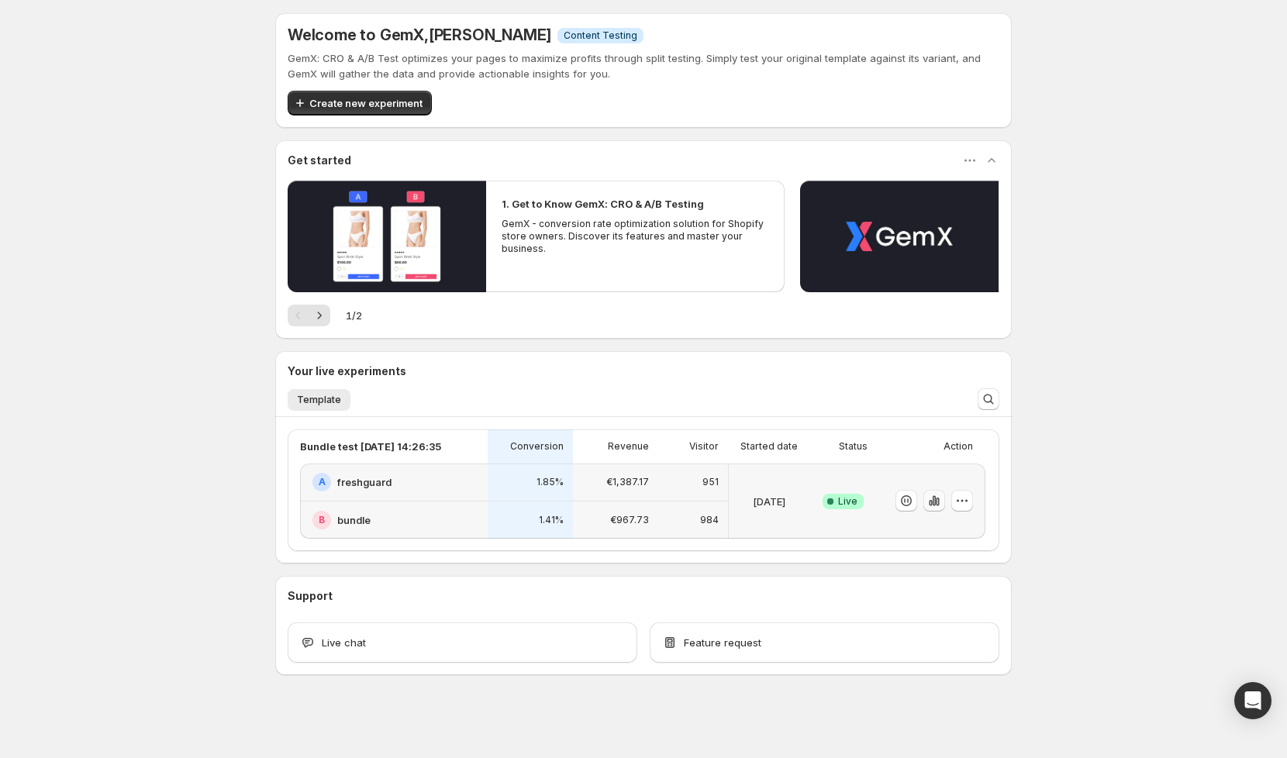  Describe the element at coordinates (644, 66) in the screenshot. I see `p: GemX: CRO & A/B Test optimizes your pages to maximize profits through split testing. Simply test ...` at that location.